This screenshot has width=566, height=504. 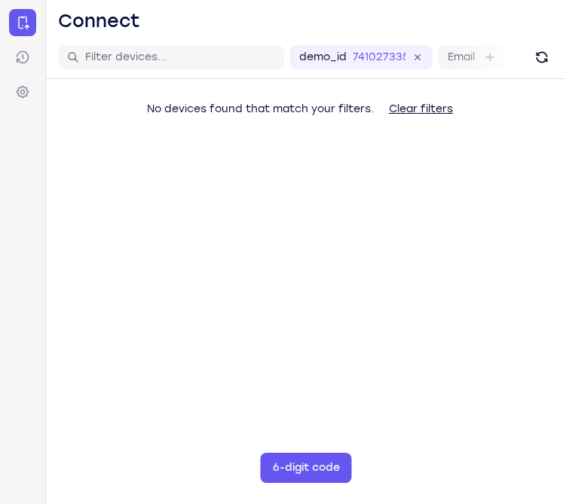 I want to click on a: Connect, so click(x=23, y=23).